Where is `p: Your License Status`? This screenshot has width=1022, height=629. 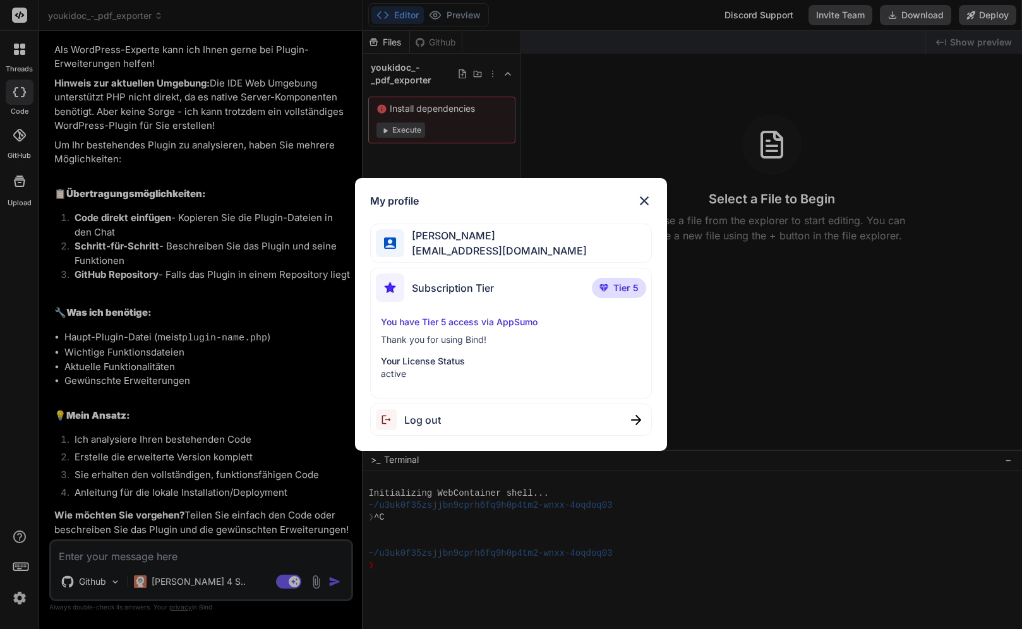
p: Your License Status is located at coordinates (511, 361).